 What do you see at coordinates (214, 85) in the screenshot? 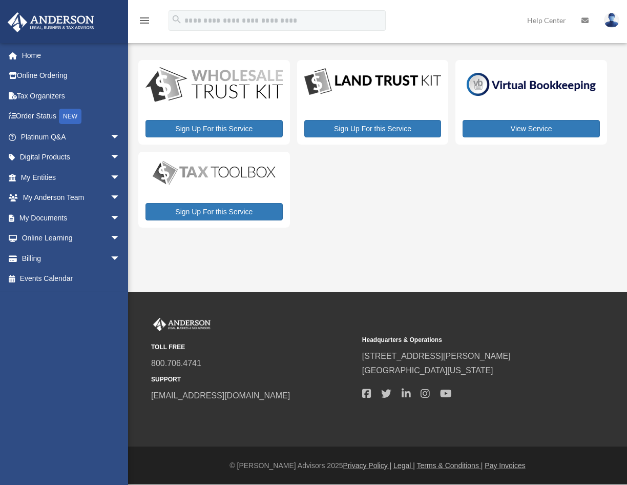
I see `img: WS-Trust-Kit-lgo-1.jpg` at bounding box center [214, 85].